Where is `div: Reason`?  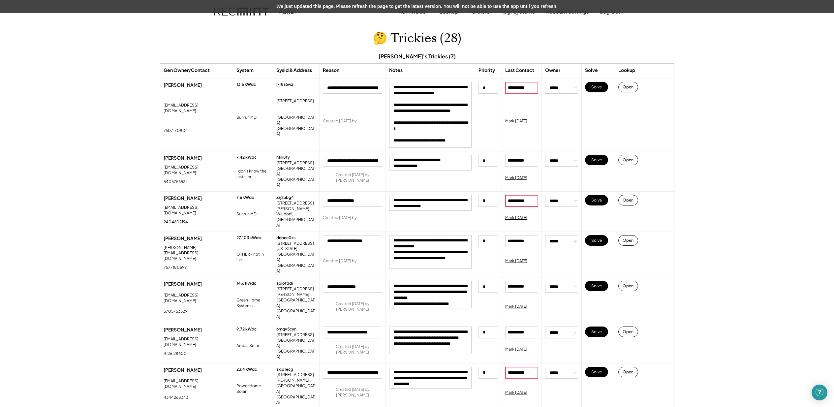 div: Reason is located at coordinates (331, 70).